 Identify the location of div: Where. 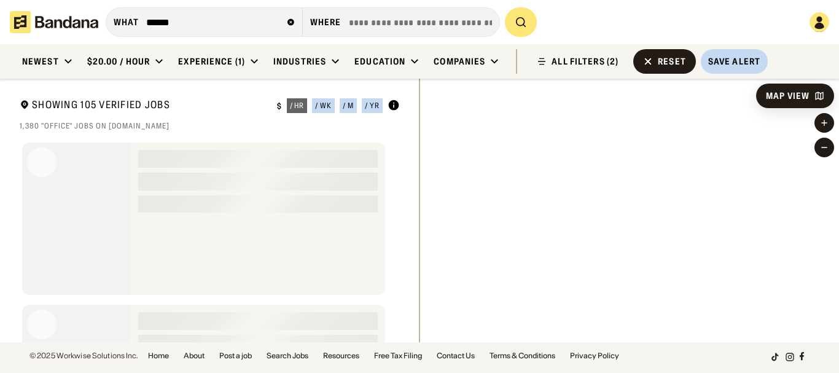
(325, 22).